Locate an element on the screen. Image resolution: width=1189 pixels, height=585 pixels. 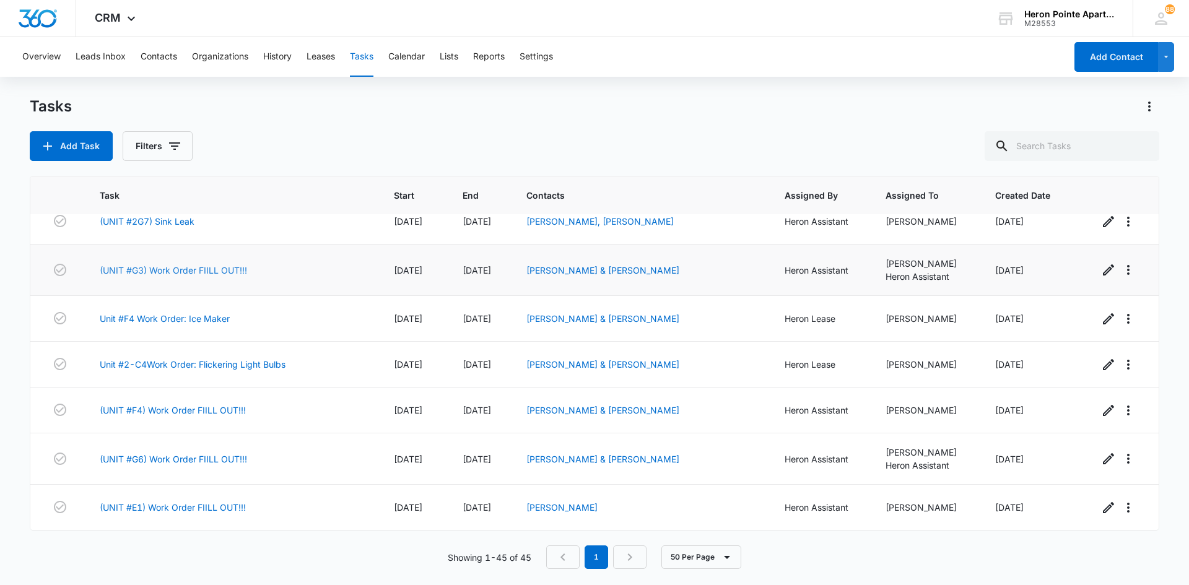
button: Tasks is located at coordinates (362, 57).